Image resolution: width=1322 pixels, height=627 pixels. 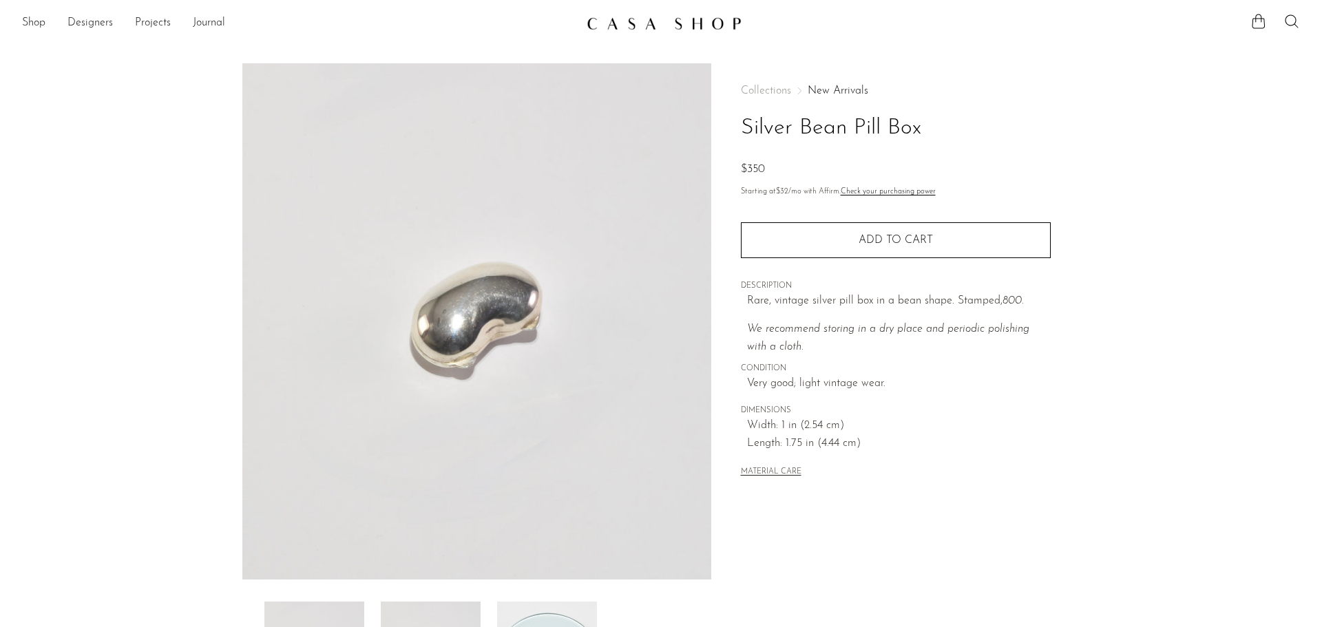 I want to click on a: New Arrivals, so click(x=838, y=91).